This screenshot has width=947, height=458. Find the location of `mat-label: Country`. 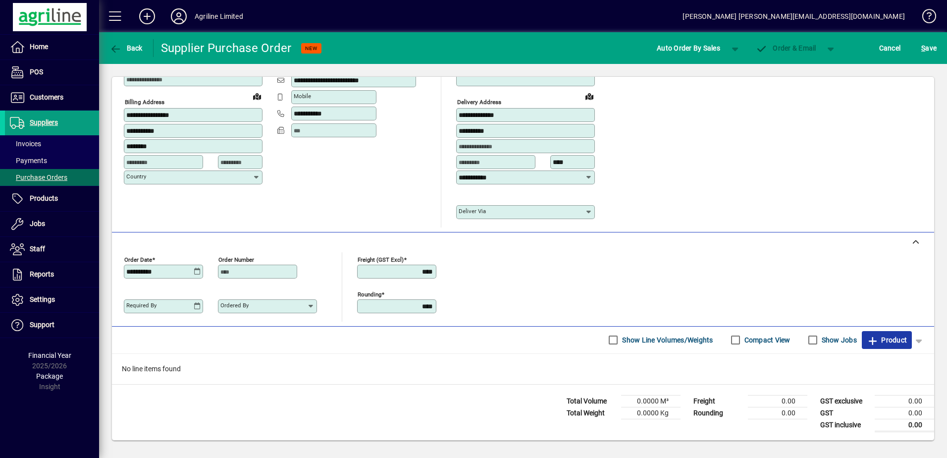

mat-label: Country is located at coordinates (136, 176).